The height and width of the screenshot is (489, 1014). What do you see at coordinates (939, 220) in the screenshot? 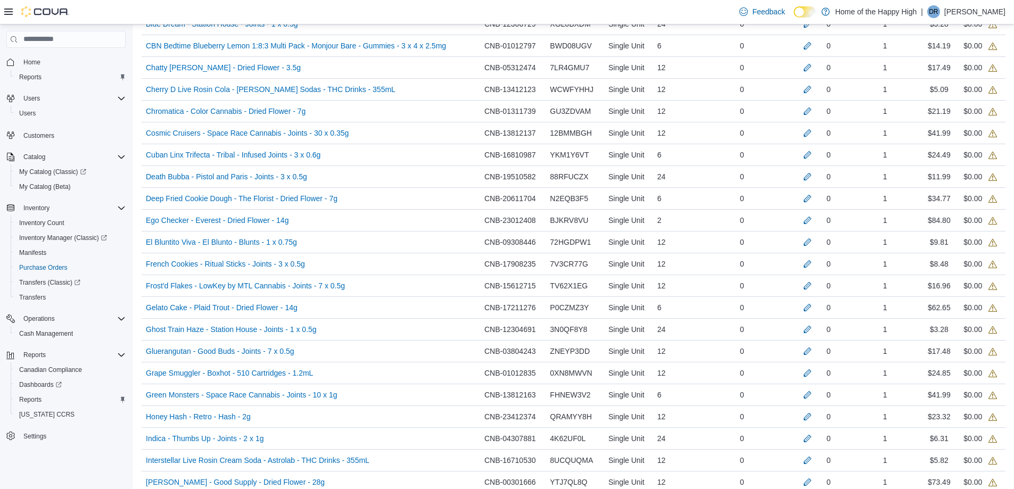
I see `div: $84.80` at bounding box center [939, 220].